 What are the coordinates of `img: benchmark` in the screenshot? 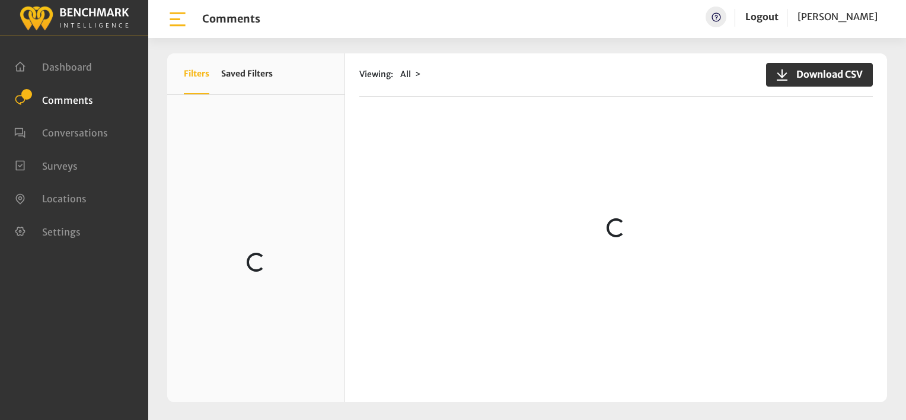 It's located at (74, 17).